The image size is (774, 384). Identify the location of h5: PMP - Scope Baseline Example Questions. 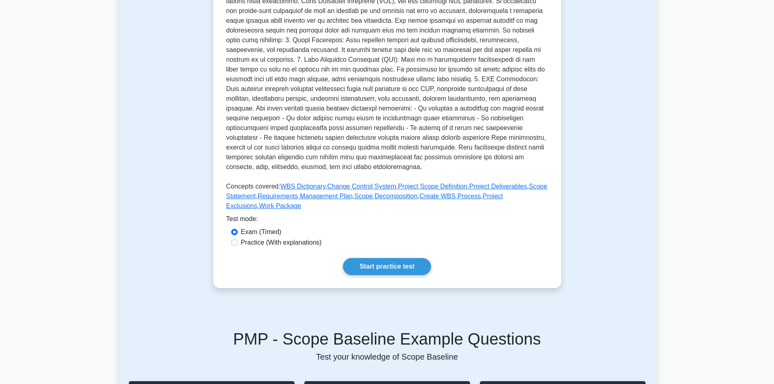
(387, 339).